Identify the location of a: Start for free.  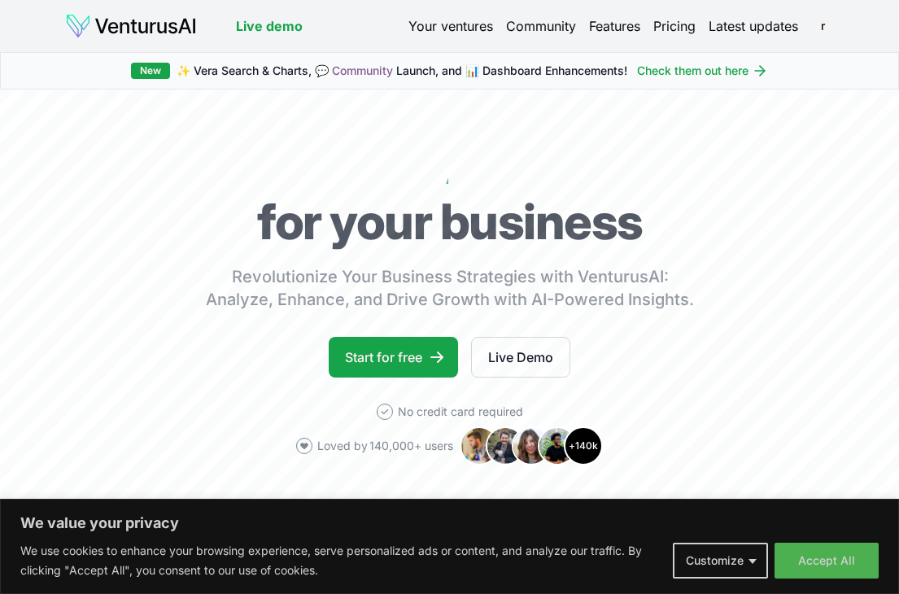
(393, 357).